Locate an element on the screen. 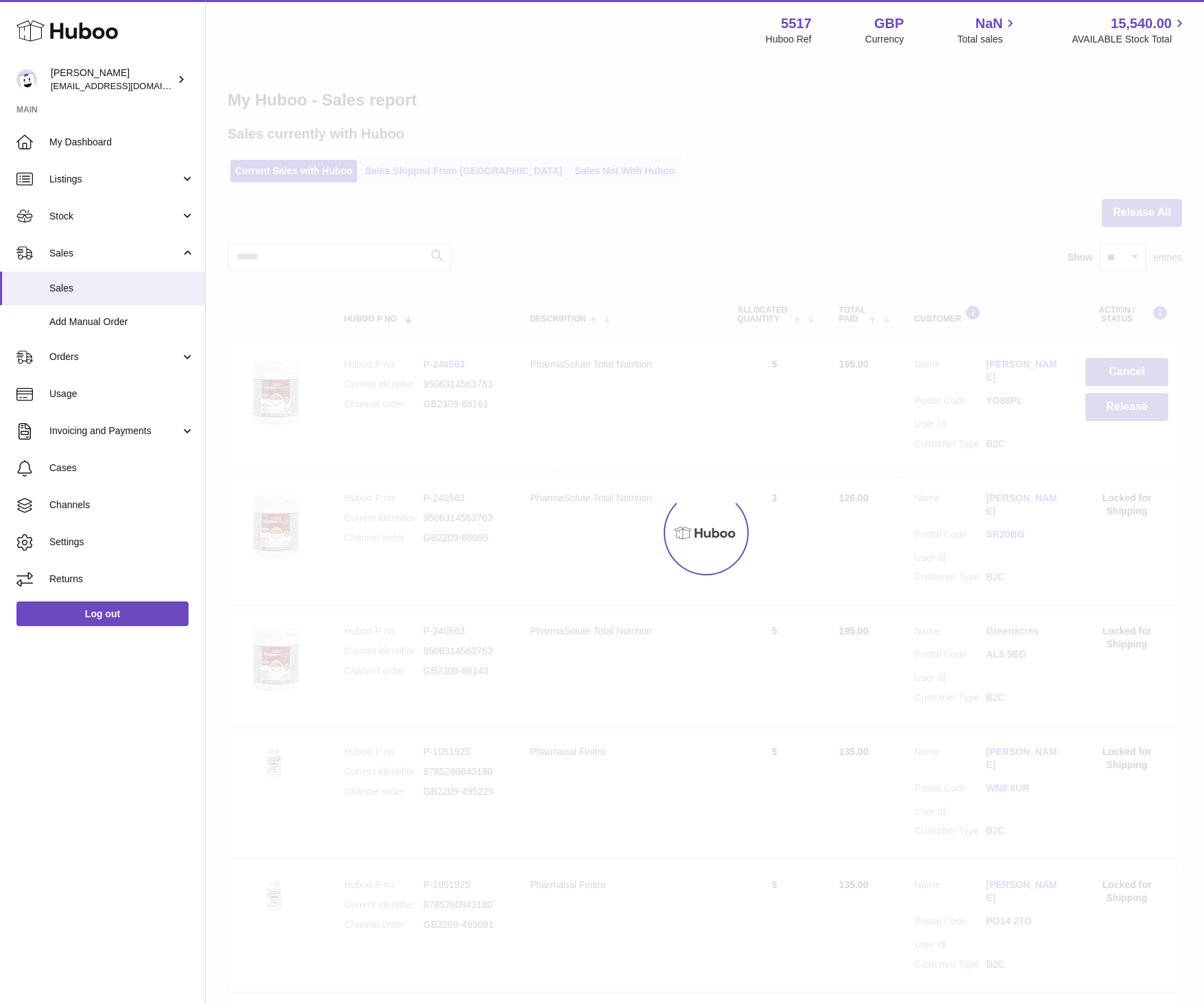 This screenshot has width=1204, height=1004. span: Channels is located at coordinates (122, 505).